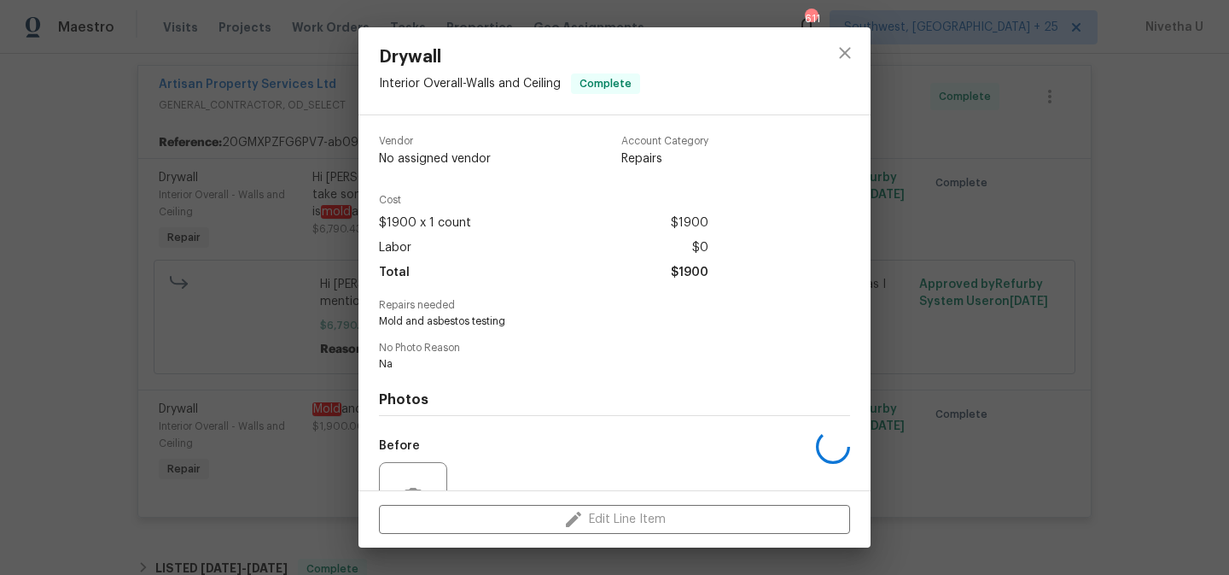 This screenshot has height=575, width=1229. Describe the element at coordinates (845, 53) in the screenshot. I see `button: close` at that location.